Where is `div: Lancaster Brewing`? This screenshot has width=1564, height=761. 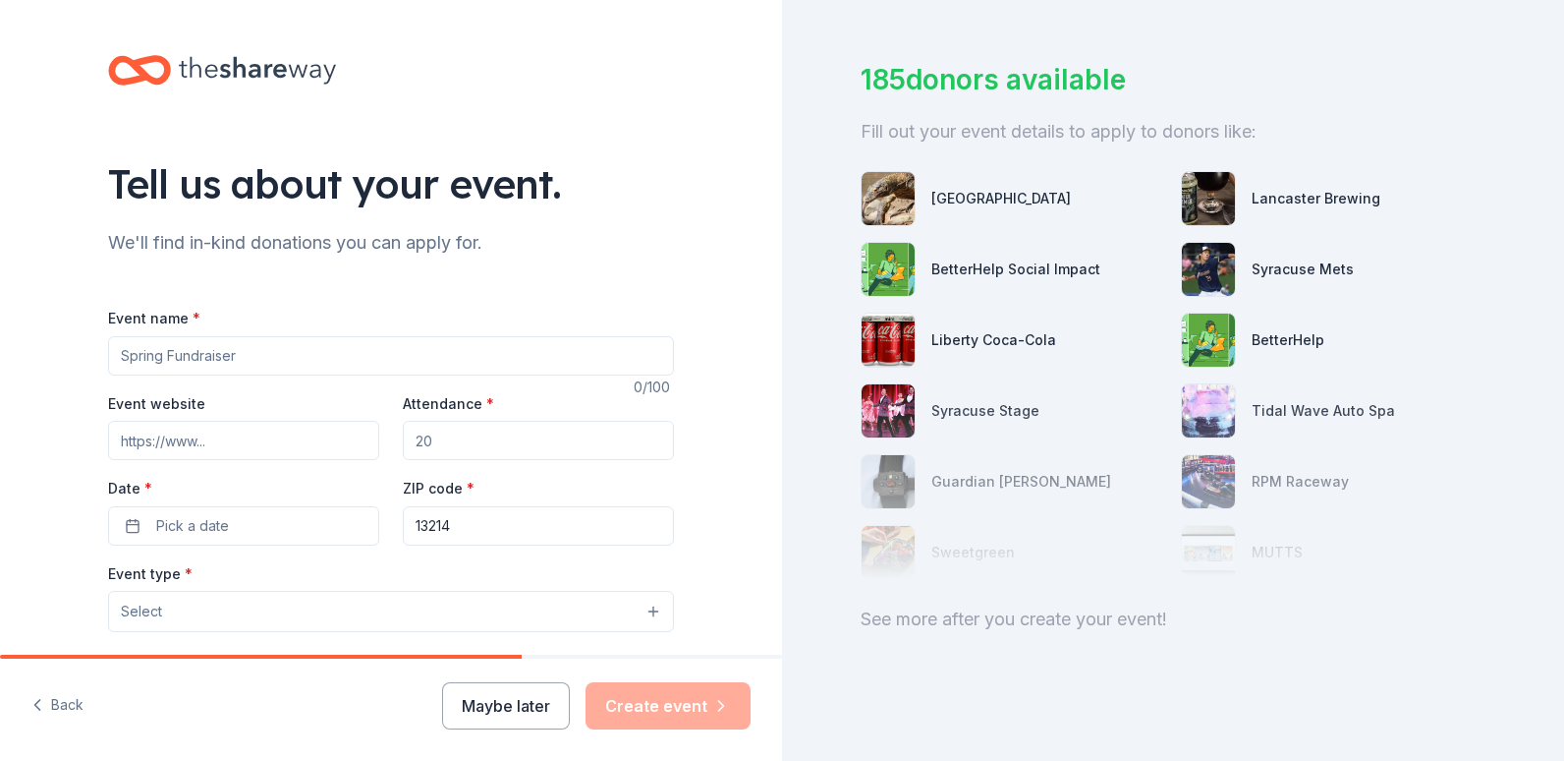
div: Lancaster Brewing is located at coordinates (1316, 198).